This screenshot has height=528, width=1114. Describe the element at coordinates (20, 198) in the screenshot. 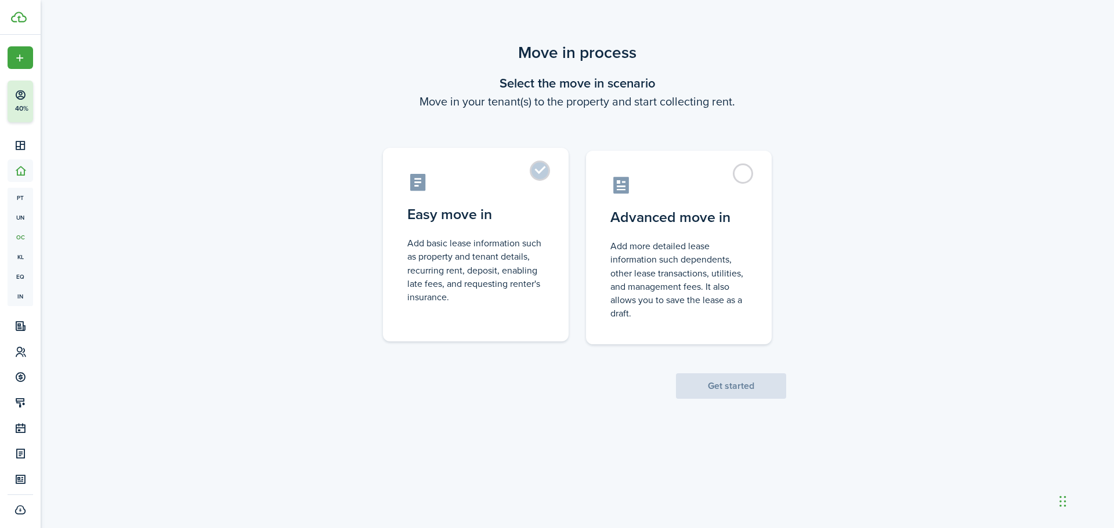

I see `a: pt` at that location.